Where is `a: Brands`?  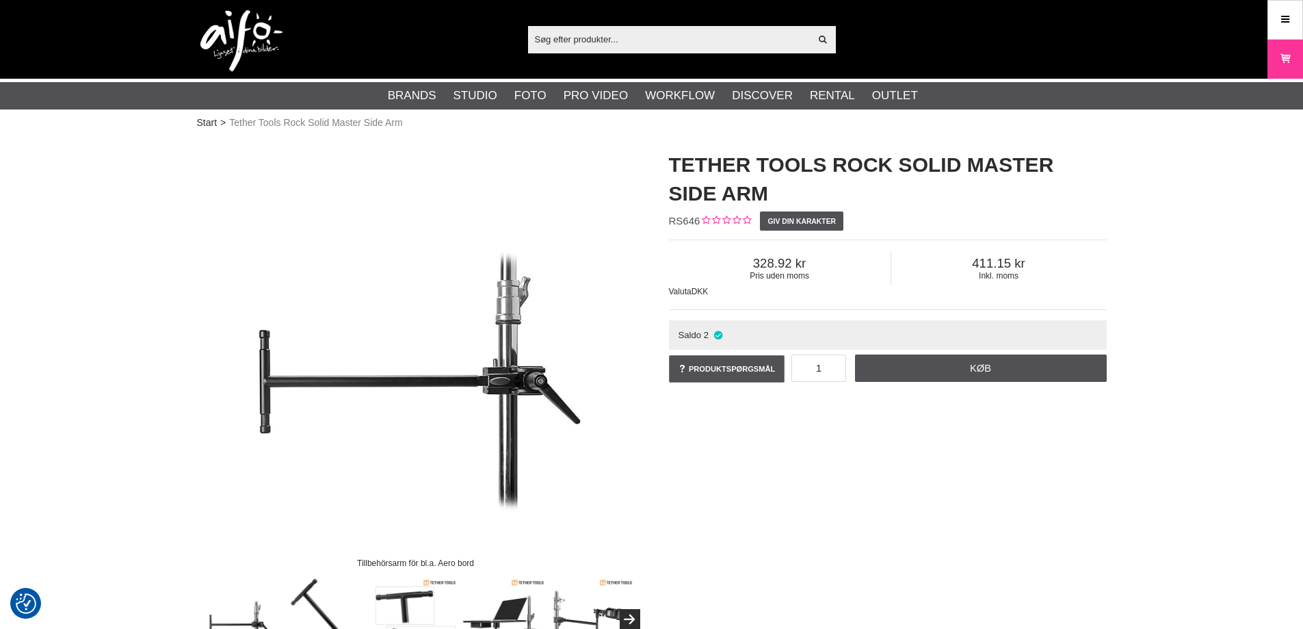 a: Brands is located at coordinates (412, 96).